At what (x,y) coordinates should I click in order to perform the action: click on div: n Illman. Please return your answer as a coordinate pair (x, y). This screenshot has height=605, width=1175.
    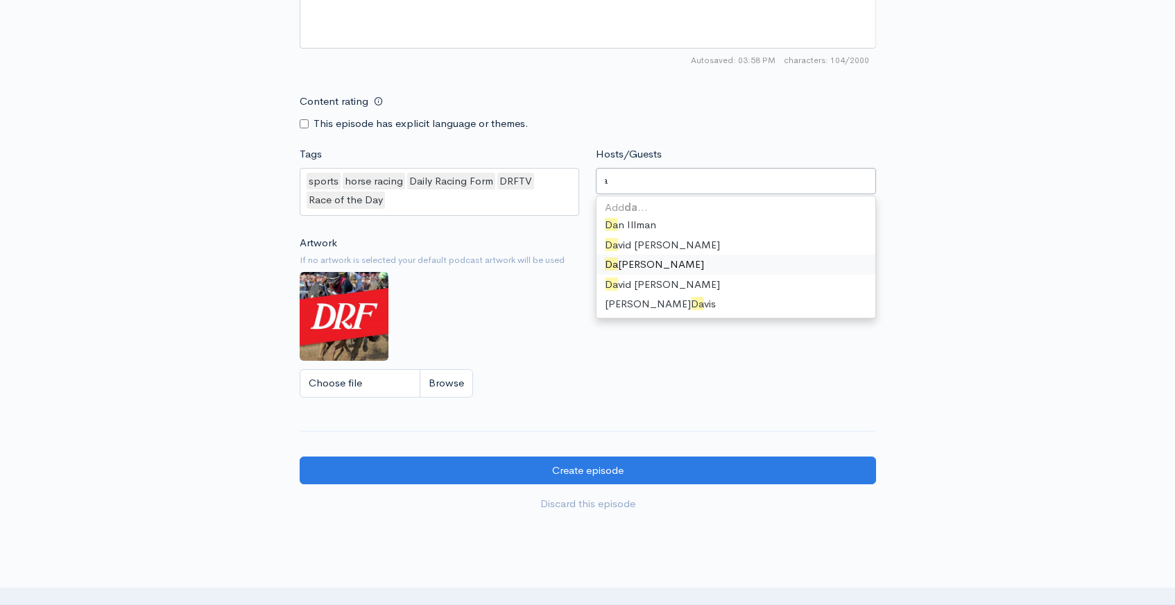
    Looking at the image, I should click on (736, 225).